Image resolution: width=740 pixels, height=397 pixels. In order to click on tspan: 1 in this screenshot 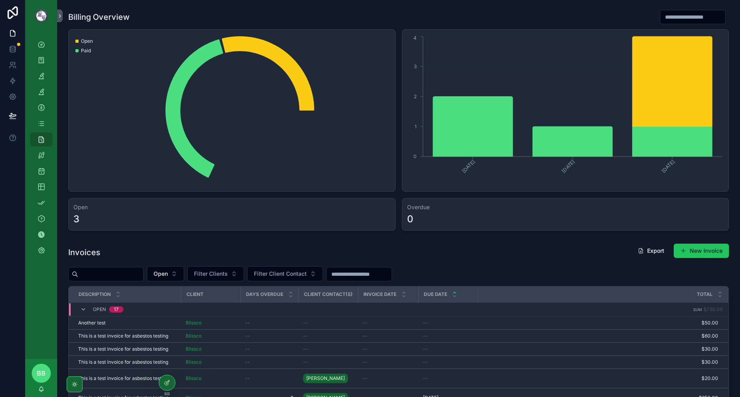, I will do `click(415, 127)`.